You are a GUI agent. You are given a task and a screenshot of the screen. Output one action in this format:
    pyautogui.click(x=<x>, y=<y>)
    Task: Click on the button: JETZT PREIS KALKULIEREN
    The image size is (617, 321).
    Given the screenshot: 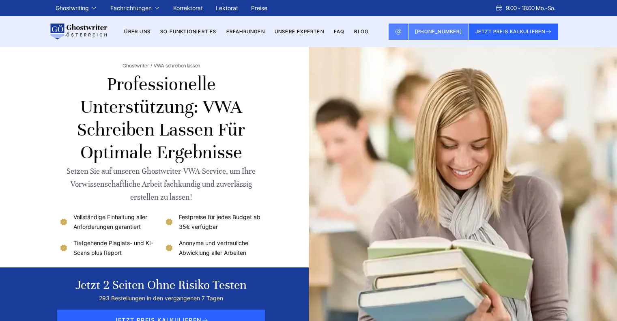 What is the action you would take?
    pyautogui.click(x=514, y=32)
    